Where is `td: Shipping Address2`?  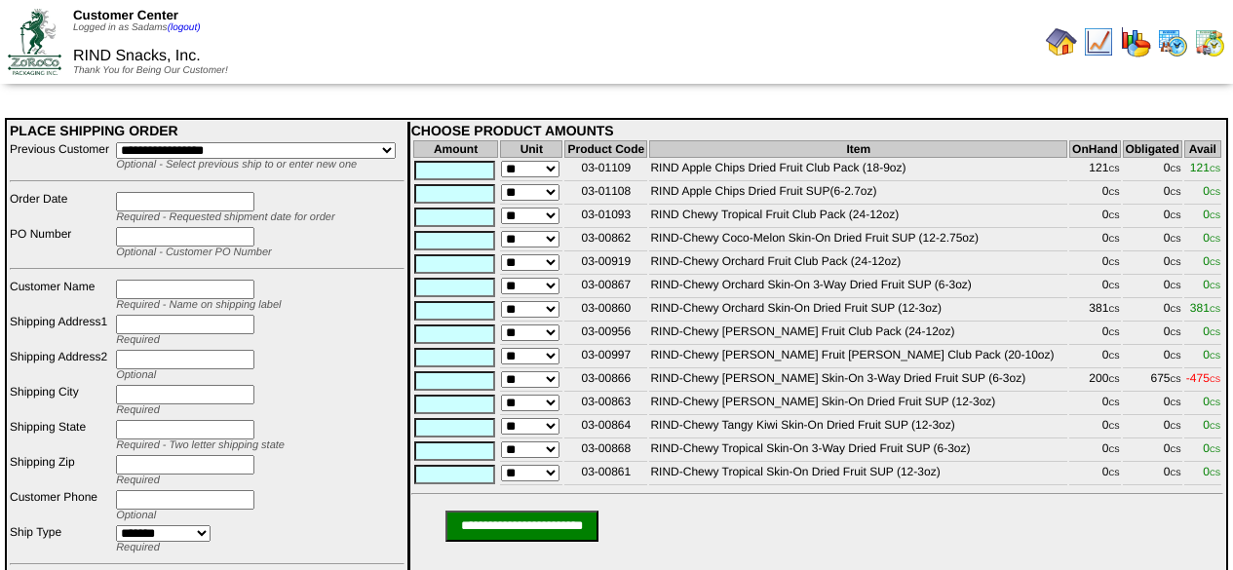
td: Shipping Address2 is located at coordinates (60, 366).